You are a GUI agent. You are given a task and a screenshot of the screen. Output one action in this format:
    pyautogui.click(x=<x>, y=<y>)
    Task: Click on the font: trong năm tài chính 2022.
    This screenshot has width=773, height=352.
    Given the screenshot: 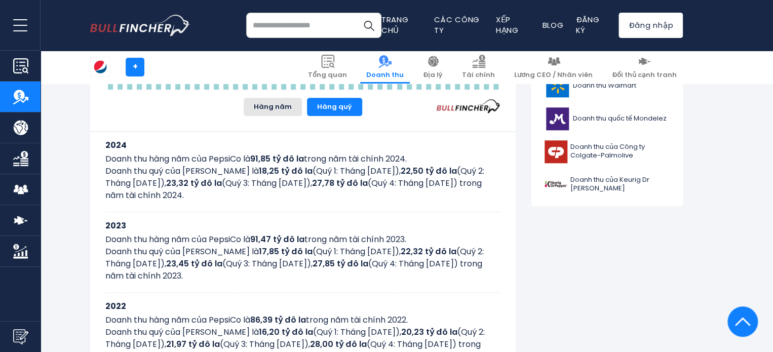 What is the action you would take?
    pyautogui.click(x=356, y=319)
    